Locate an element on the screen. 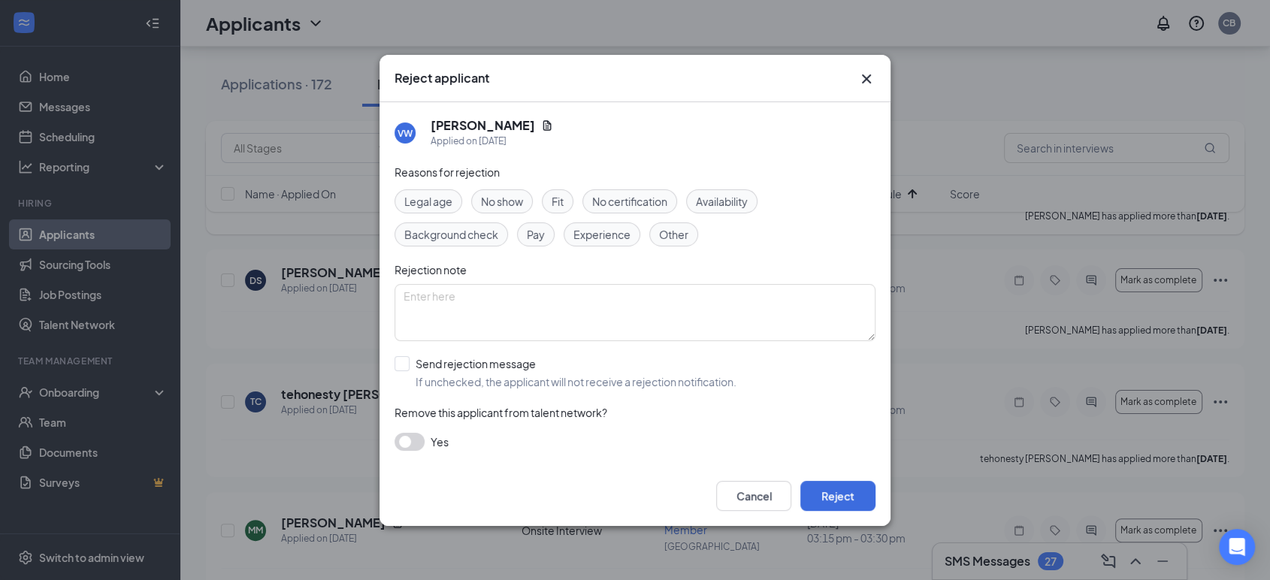 This screenshot has width=1270, height=580. span: Fit is located at coordinates (558, 201).